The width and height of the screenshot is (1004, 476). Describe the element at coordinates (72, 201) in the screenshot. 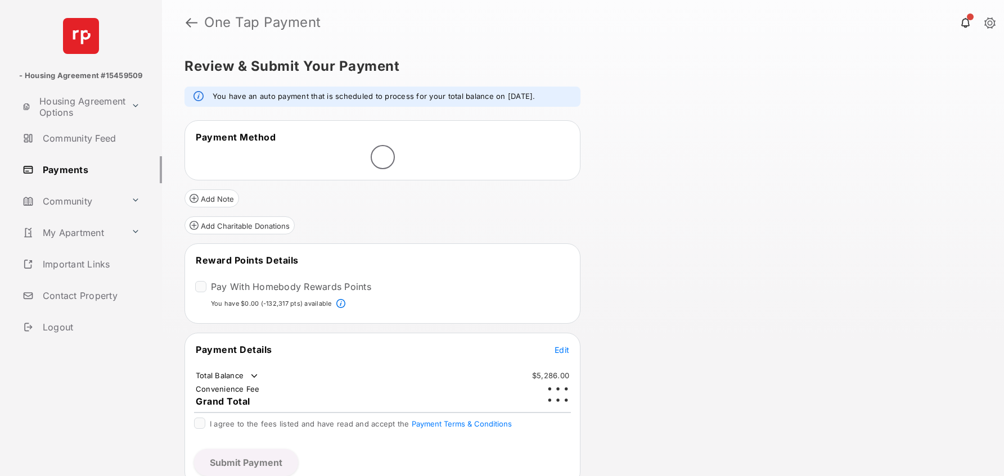

I see `a: Community` at that location.